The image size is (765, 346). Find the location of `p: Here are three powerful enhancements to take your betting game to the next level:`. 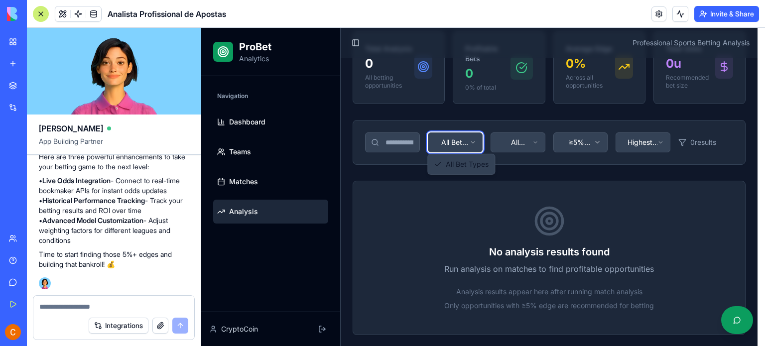

p: Here are three powerful enhancements to take your betting game to the next level: is located at coordinates (113, 162).